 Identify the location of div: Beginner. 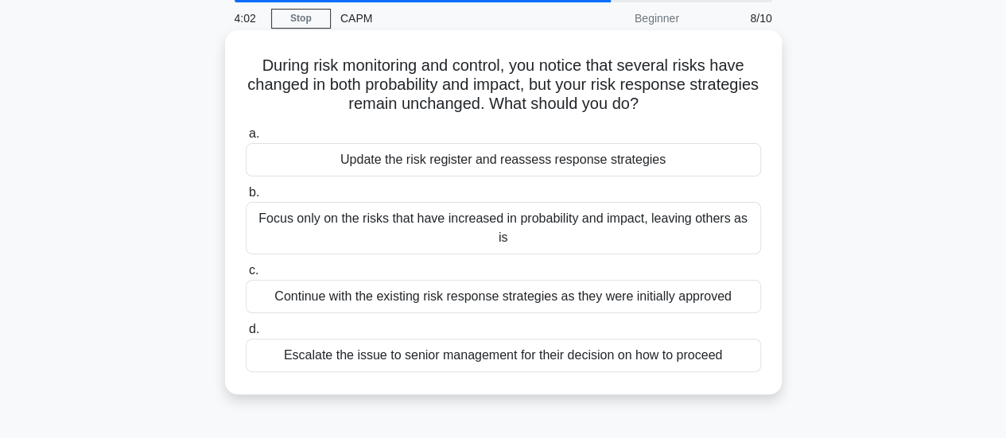
(619, 18).